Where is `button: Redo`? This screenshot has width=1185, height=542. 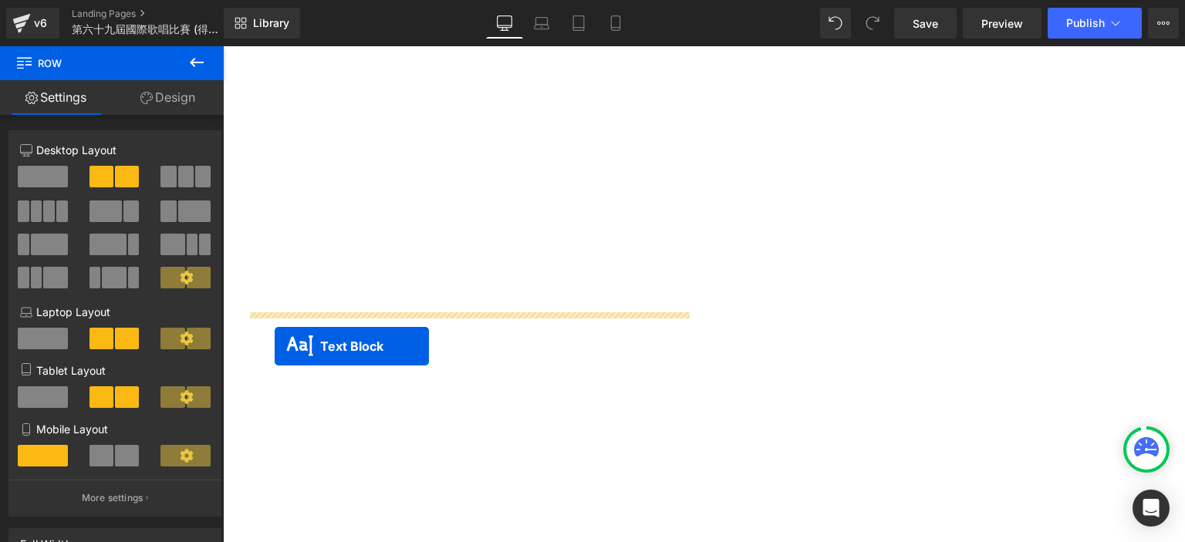 button: Redo is located at coordinates (872, 23).